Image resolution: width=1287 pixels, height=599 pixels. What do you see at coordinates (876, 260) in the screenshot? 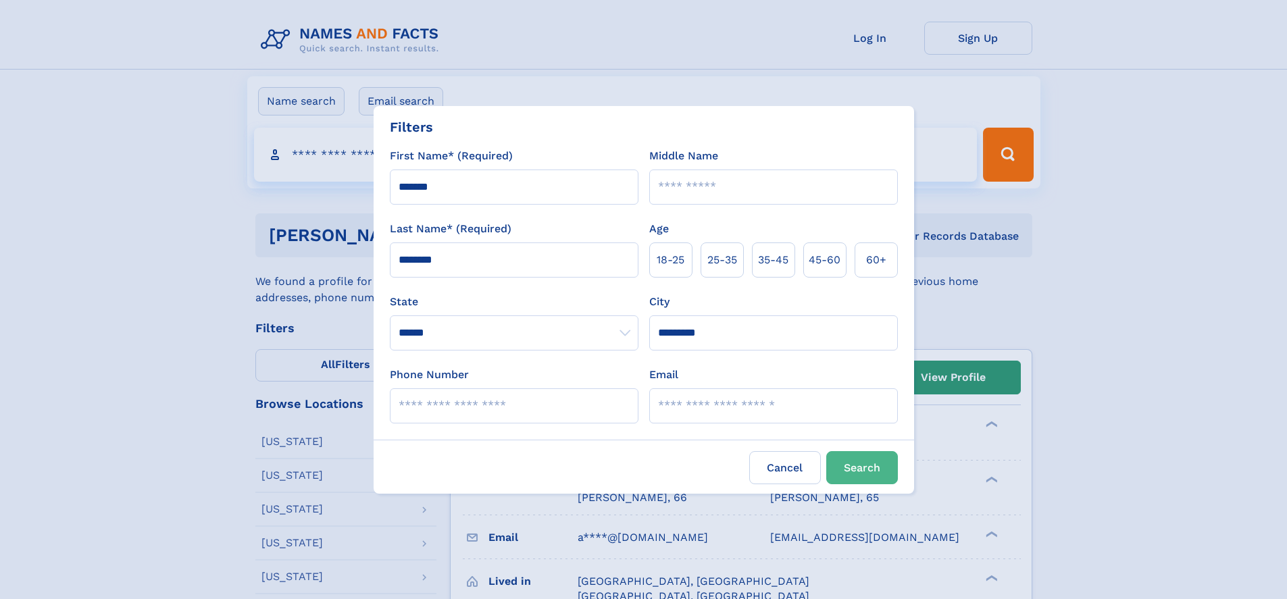
I see `span: 60+` at bounding box center [876, 260].